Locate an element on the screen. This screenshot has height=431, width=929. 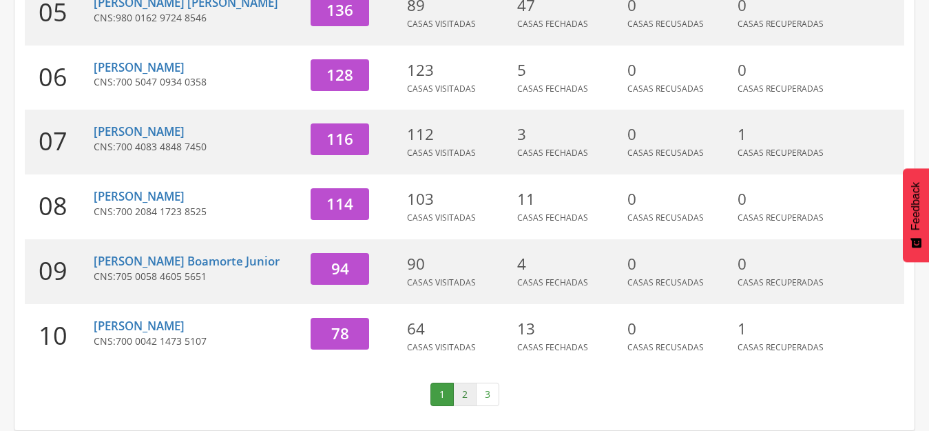
p: 90 is located at coordinates (459, 264).